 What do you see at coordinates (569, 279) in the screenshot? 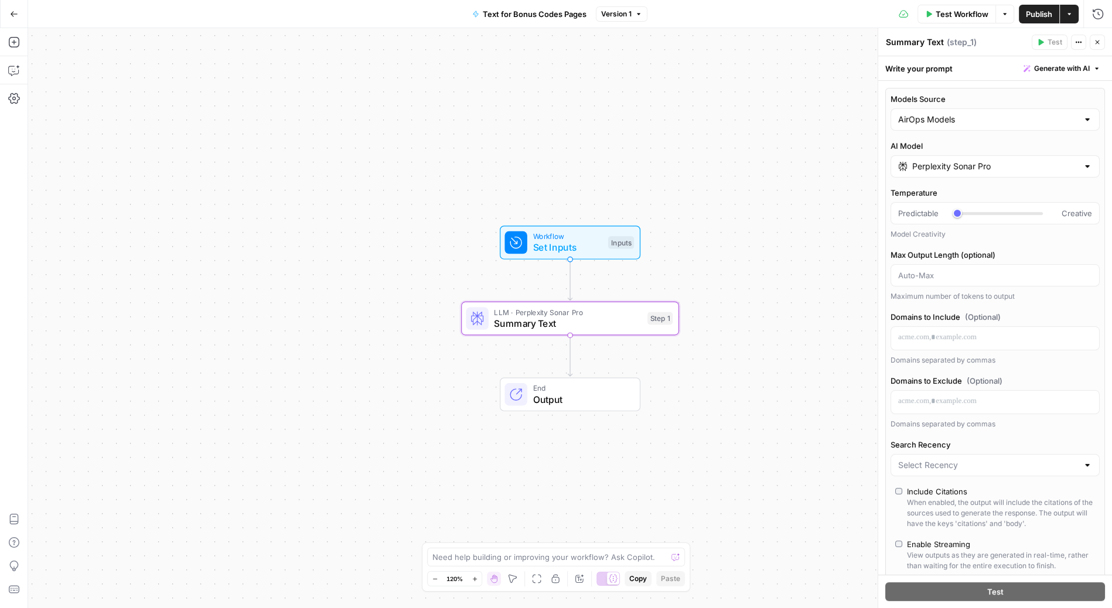
I see `g: Edge from start to step_1` at bounding box center [569, 279].